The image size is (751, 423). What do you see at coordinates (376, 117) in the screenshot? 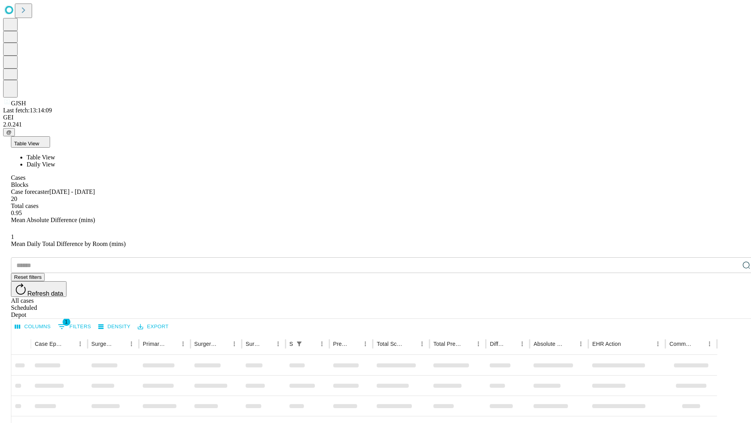
I see `div: GEI` at bounding box center [376, 117].